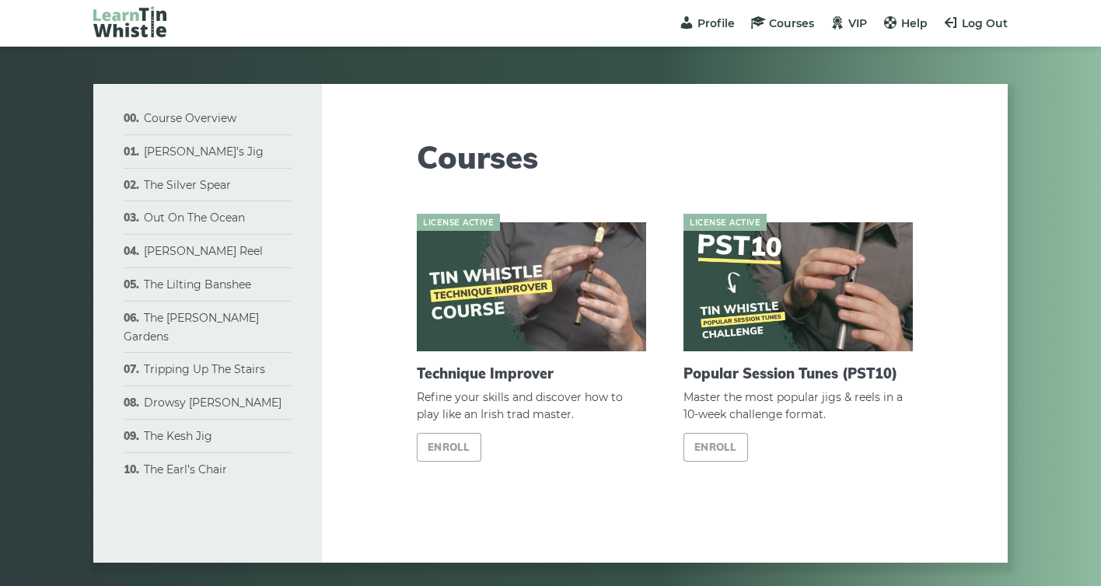 The image size is (1101, 586). What do you see at coordinates (531, 287) in the screenshot?
I see `img: course-cover-540x304.jpg` at bounding box center [531, 287].